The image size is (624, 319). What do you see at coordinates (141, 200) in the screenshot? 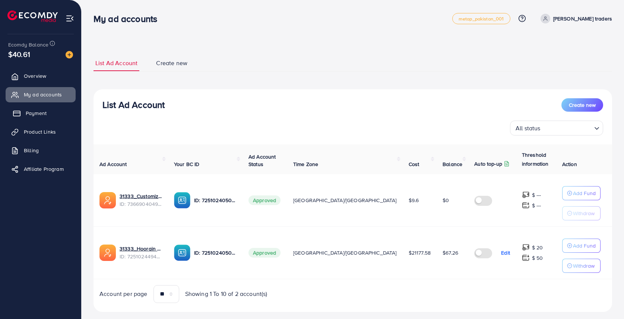
I see `div: <span class='underline'>31333_CustomizeJEwellerss_1715241026071</span></br>7366904049179967504` at bounding box center [141, 200].